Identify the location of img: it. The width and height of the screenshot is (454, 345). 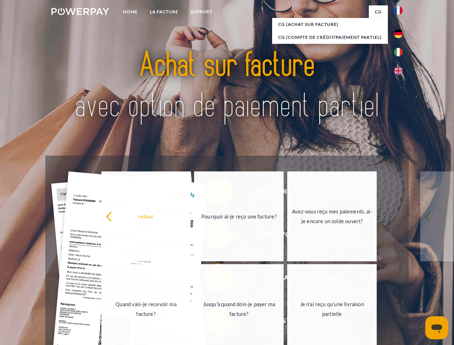
(398, 52).